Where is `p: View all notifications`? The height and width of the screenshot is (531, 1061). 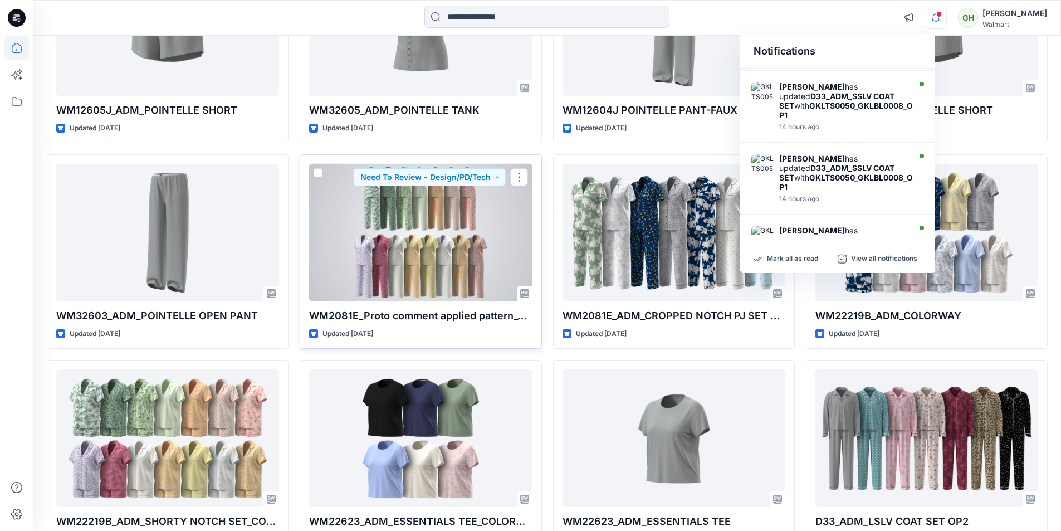
p: View all notifications is located at coordinates (884, 259).